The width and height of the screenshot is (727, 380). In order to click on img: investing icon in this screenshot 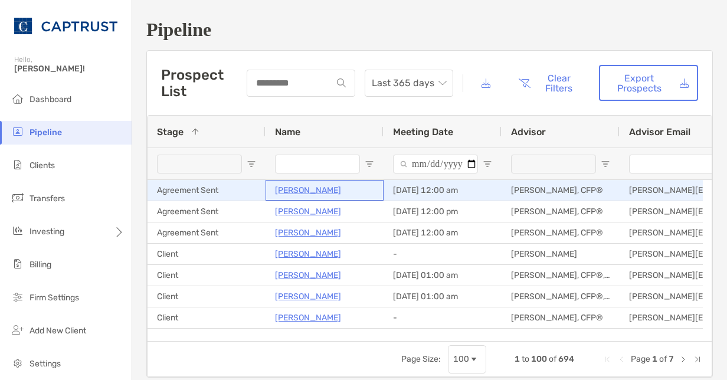, I will do `click(18, 231)`.